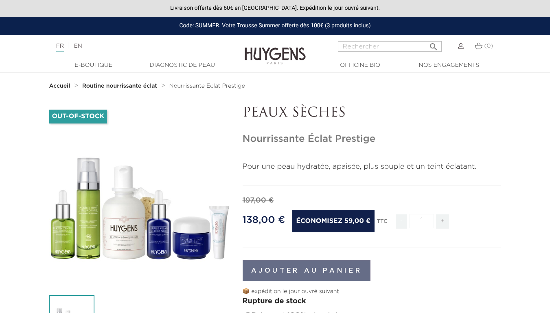 The height and width of the screenshot is (313, 550). I want to click on span: (0), so click(489, 46).